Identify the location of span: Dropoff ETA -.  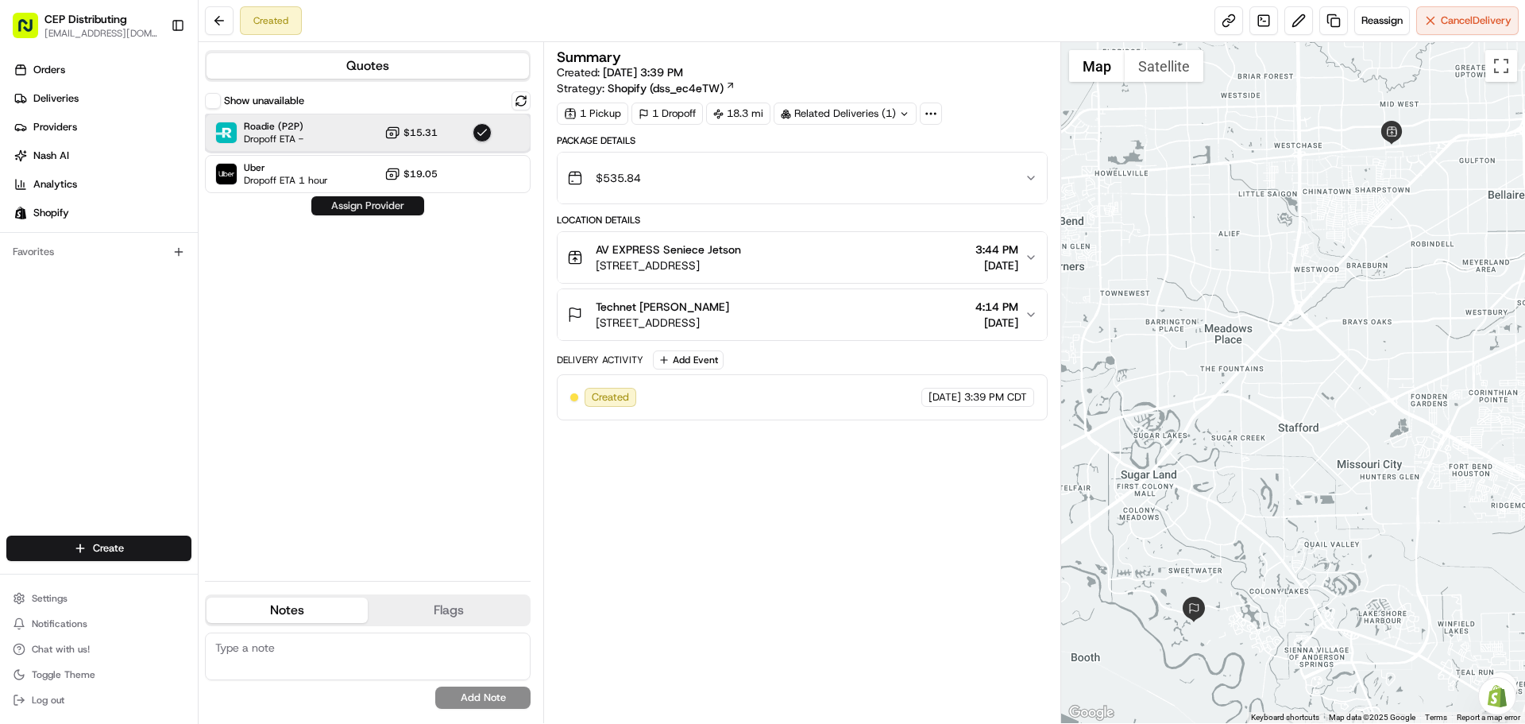
(273, 139).